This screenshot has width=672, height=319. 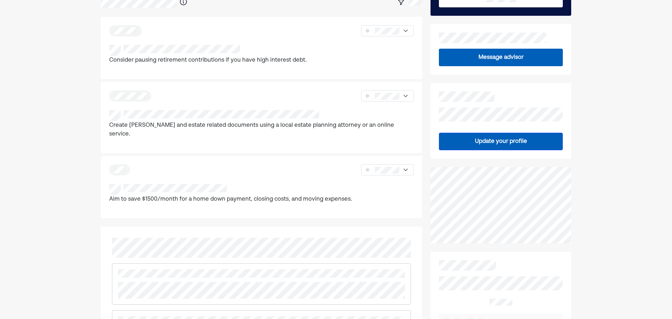 What do you see at coordinates (501, 141) in the screenshot?
I see `button: Update your profile` at bounding box center [501, 141].